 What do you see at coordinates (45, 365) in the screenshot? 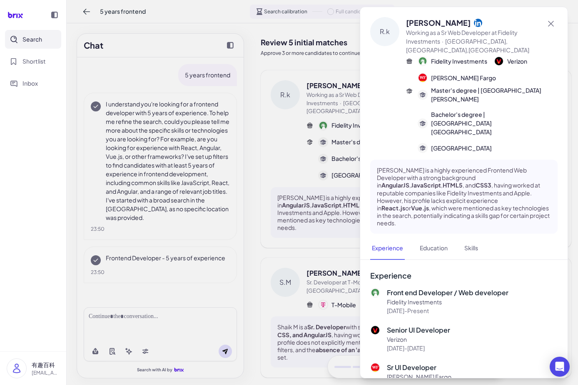
I see `p: 有趣百科` at bounding box center [45, 365].